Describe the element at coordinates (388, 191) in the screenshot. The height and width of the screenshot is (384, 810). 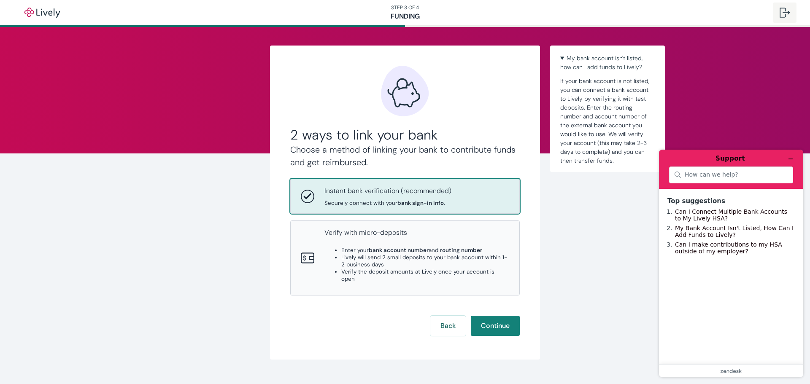
I see `p: Instant bank verification (recommended)` at that location.